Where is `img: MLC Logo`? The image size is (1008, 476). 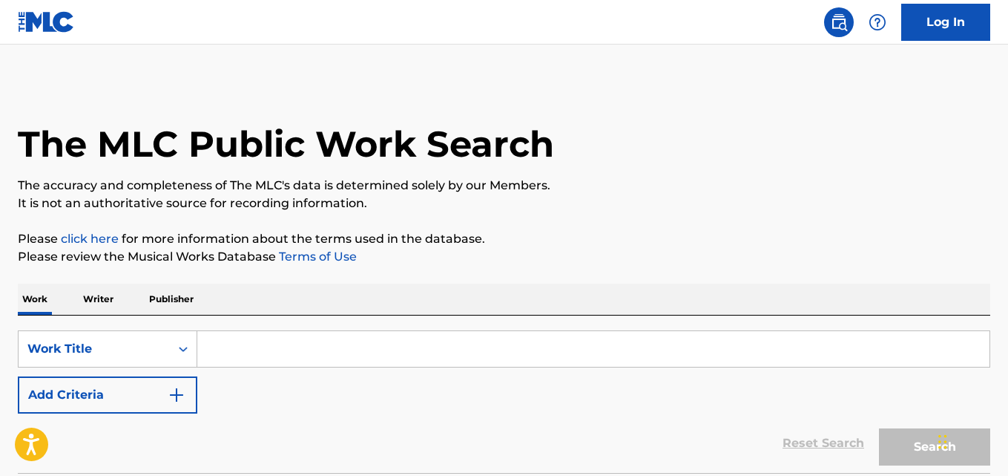 img: MLC Logo is located at coordinates (46, 22).